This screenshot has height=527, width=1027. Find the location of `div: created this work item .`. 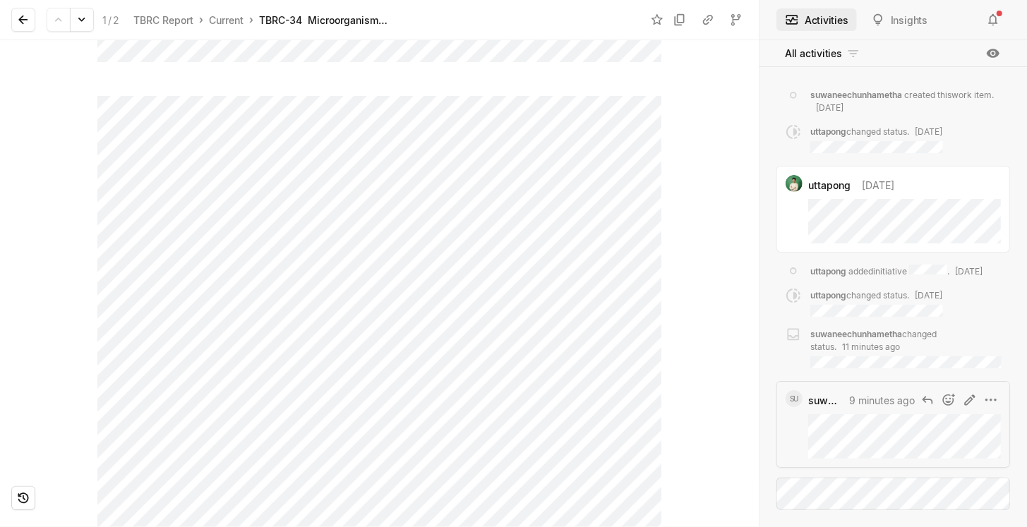

div: created this work item . is located at coordinates (906, 102).